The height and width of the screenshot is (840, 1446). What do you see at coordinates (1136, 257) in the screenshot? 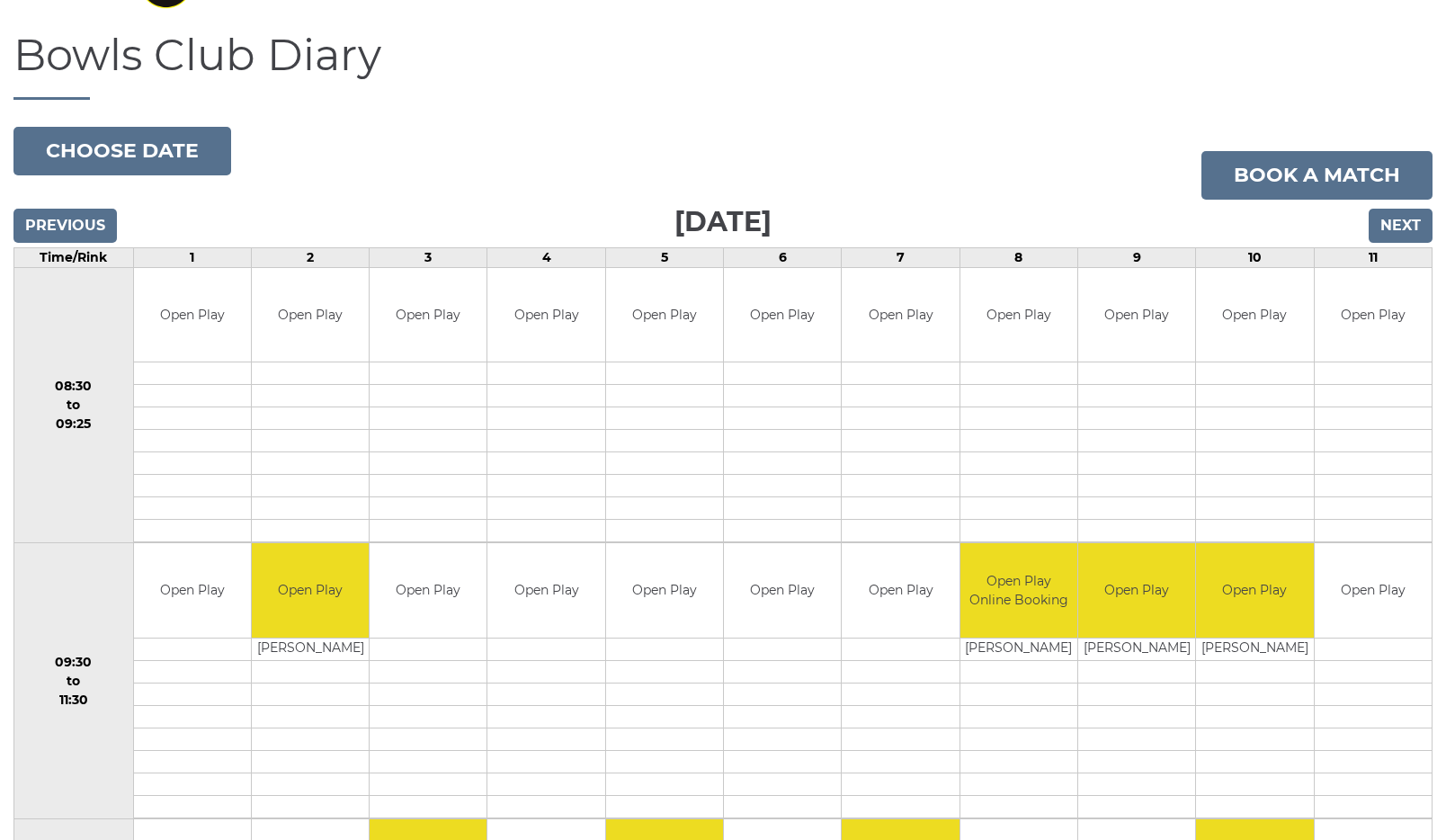
I see `td: 9` at bounding box center [1136, 257].